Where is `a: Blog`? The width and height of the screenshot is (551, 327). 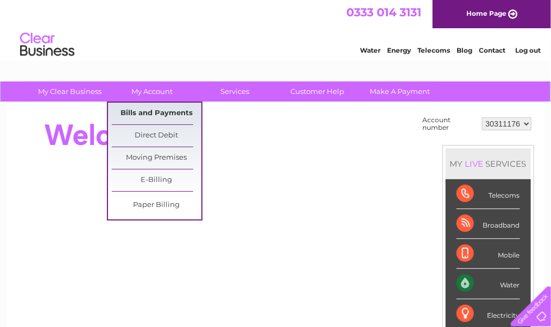
a: Blog is located at coordinates (464, 50).